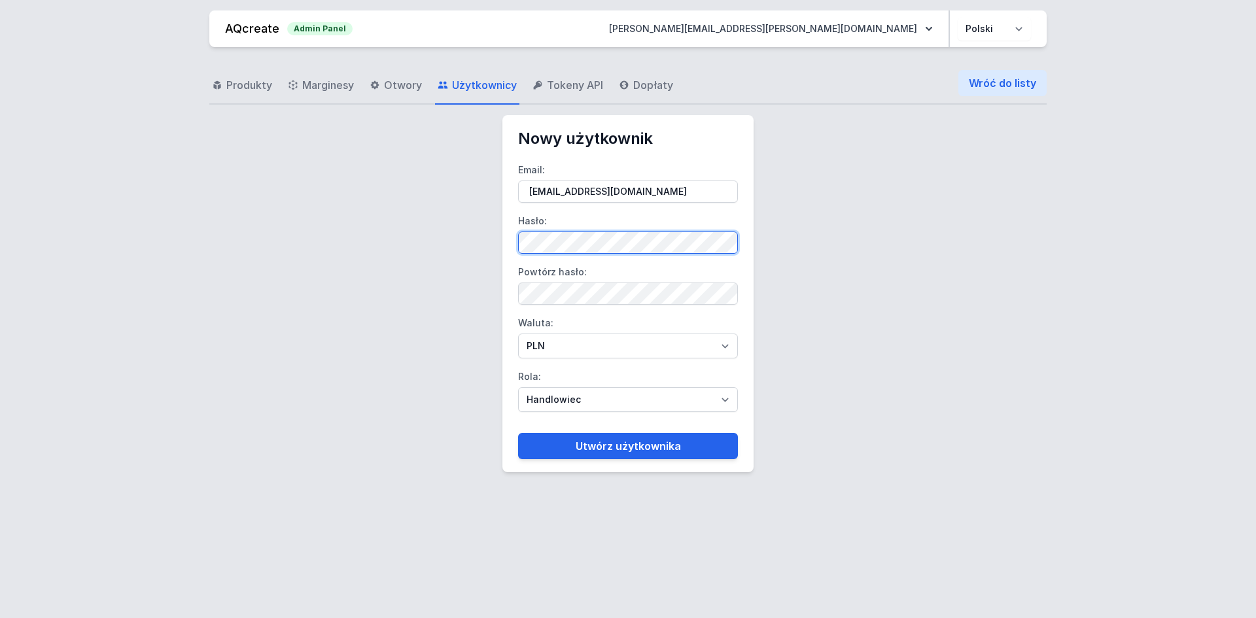 This screenshot has width=1256, height=618. Describe the element at coordinates (396, 86) in the screenshot. I see `a: Otwory` at that location.